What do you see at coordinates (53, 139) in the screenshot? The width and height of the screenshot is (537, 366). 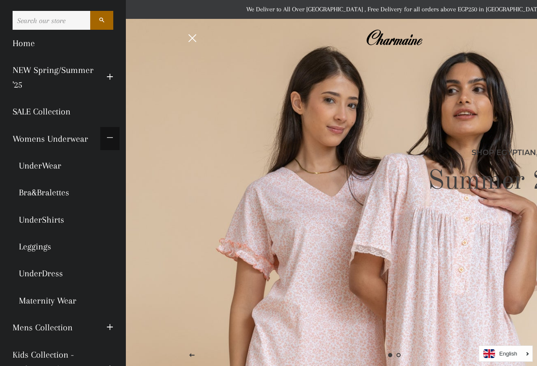 I see `a: Womens Underwear` at bounding box center [53, 139].